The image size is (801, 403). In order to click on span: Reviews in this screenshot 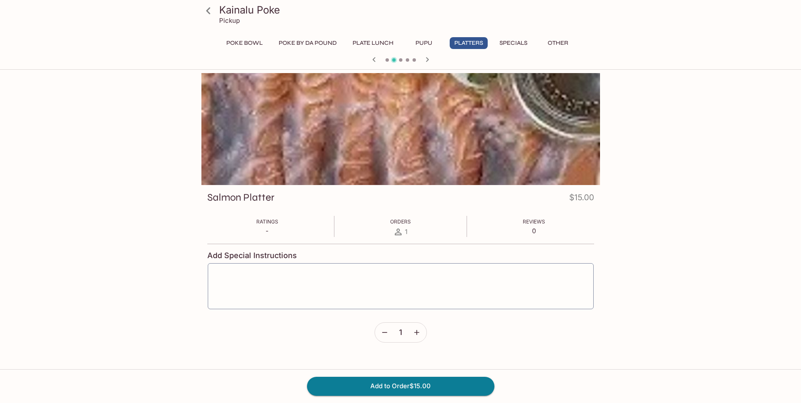, I will do `click(534, 221)`.